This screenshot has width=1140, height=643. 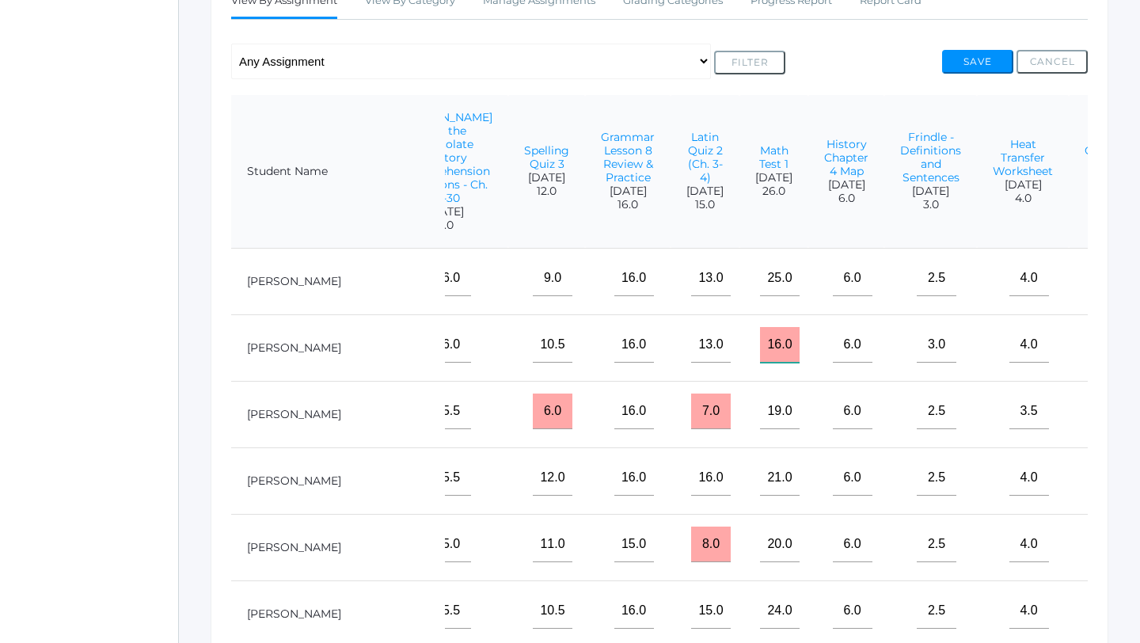 What do you see at coordinates (846, 157) in the screenshot?
I see `a: History Chapter 4 Map` at bounding box center [846, 157].